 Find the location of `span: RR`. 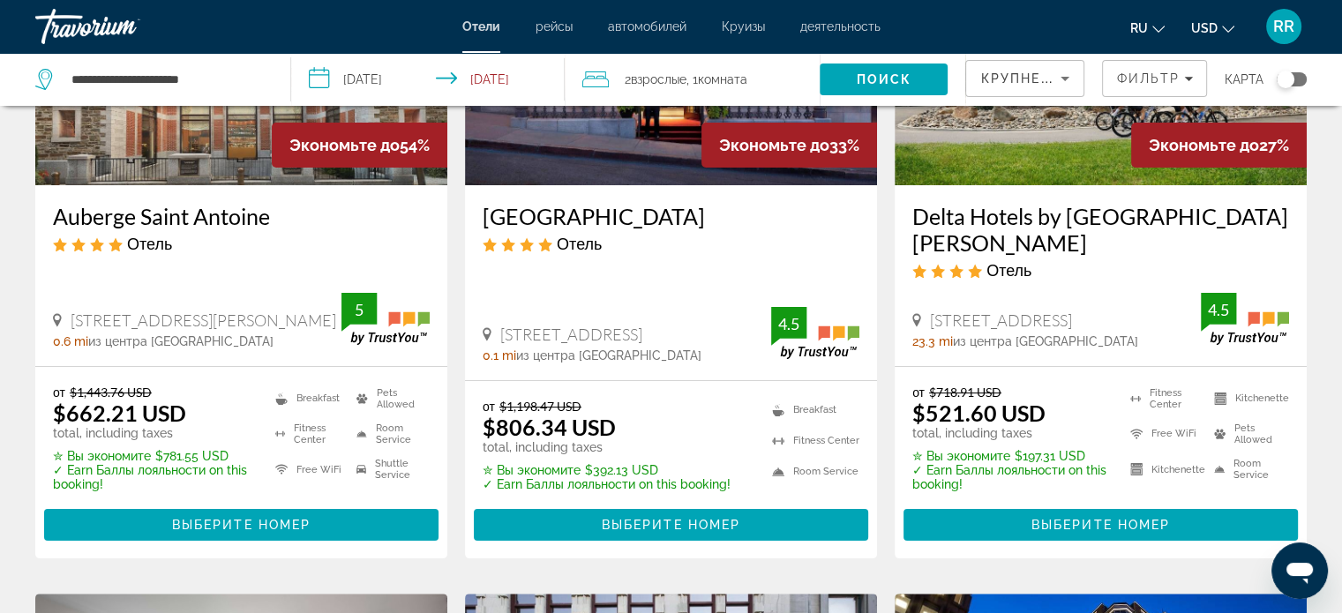

span: RR is located at coordinates (1284, 26).